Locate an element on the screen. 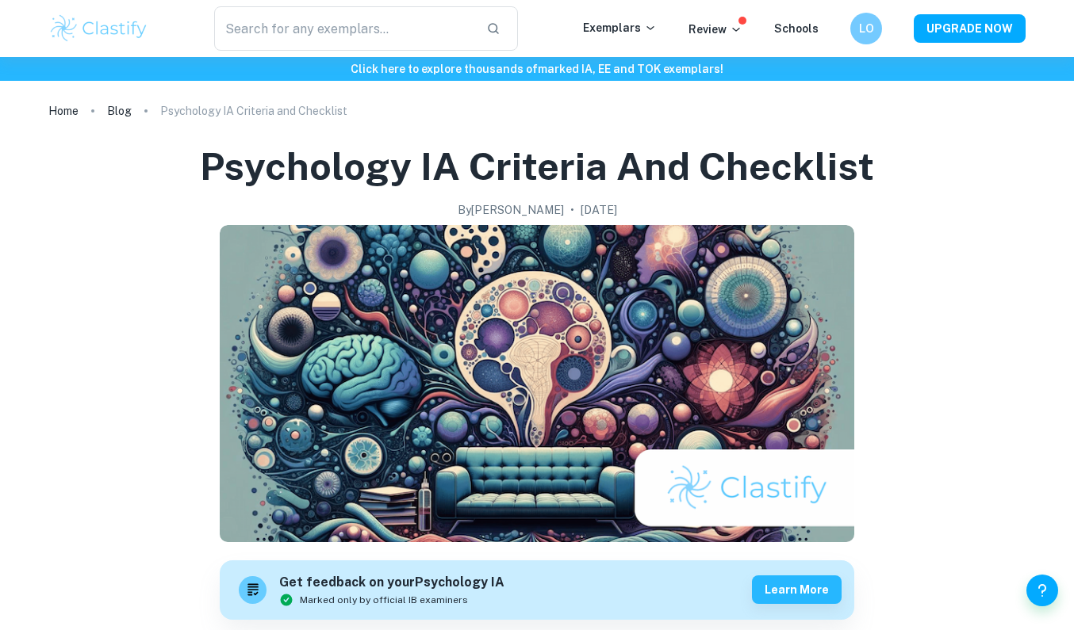 Image resolution: width=1074 pixels, height=630 pixels. a: Schools is located at coordinates (796, 29).